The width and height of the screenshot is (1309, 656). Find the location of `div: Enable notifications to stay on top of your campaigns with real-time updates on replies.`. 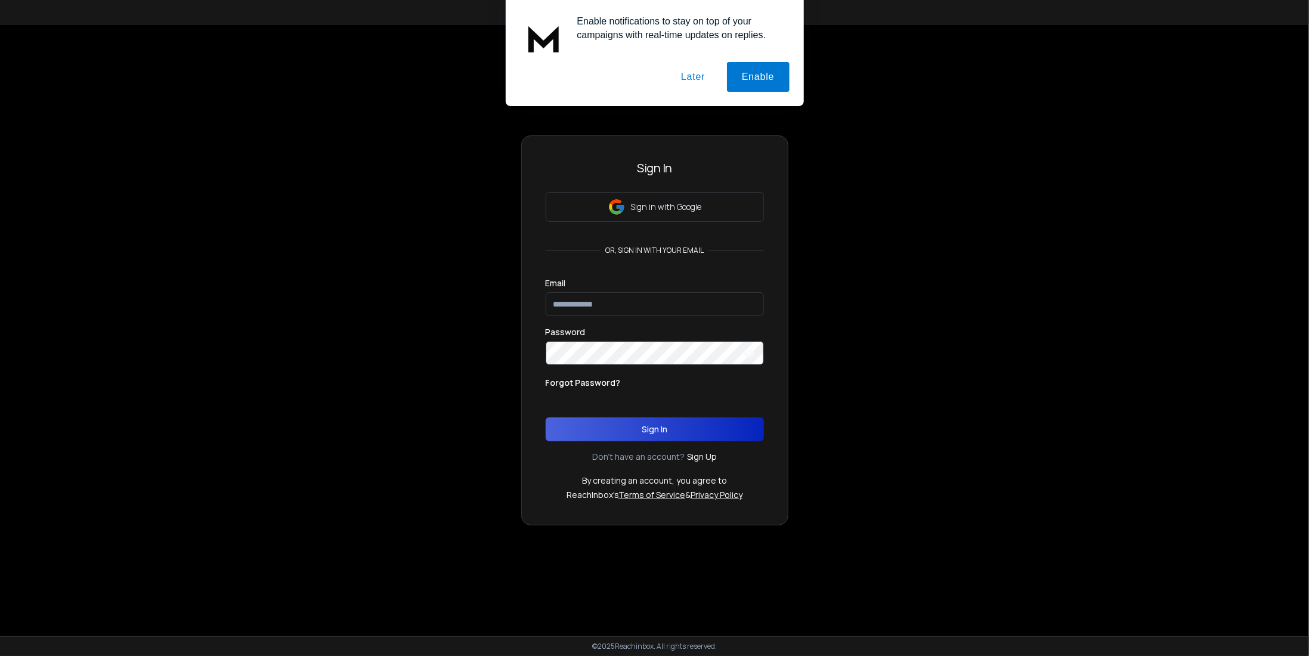

div: Enable notifications to stay on top of your campaigns with real-time updates on replies. is located at coordinates (679, 28).